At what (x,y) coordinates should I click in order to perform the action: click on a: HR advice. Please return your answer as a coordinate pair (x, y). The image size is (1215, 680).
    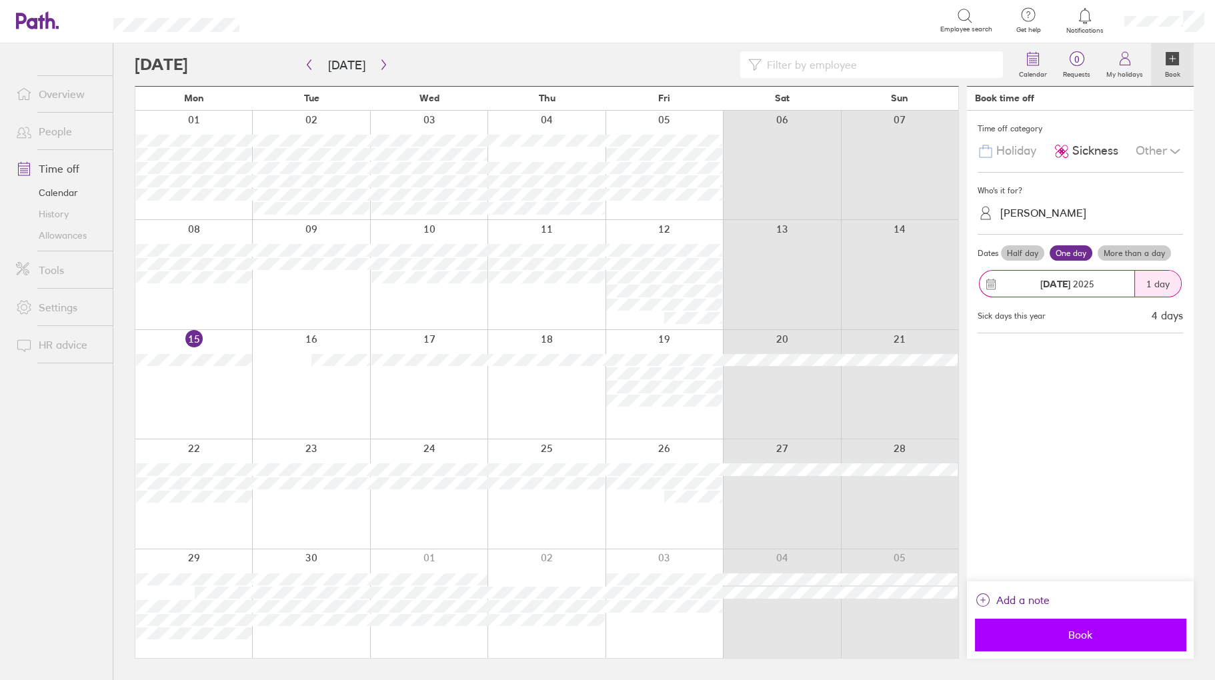
    Looking at the image, I should click on (59, 345).